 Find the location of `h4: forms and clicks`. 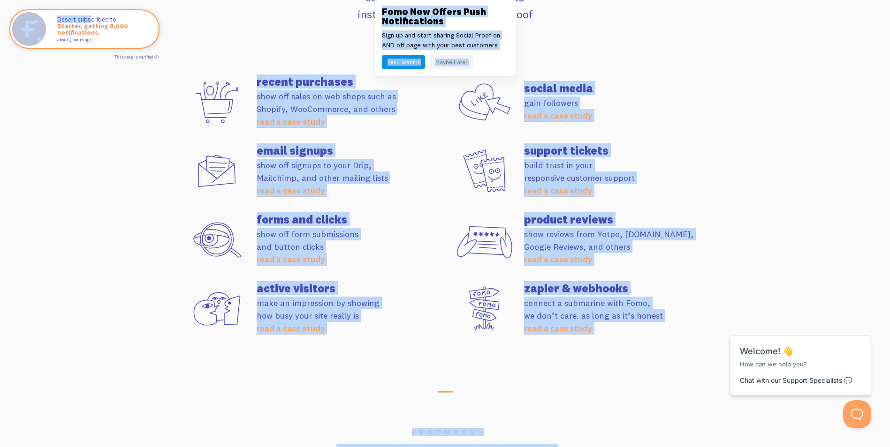

h4: forms and clicks is located at coordinates (351, 220).